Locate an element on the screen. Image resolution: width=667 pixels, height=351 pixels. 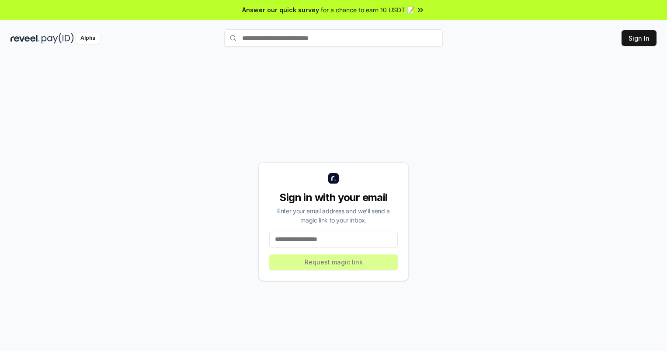
img: pay_id is located at coordinates (58, 38).